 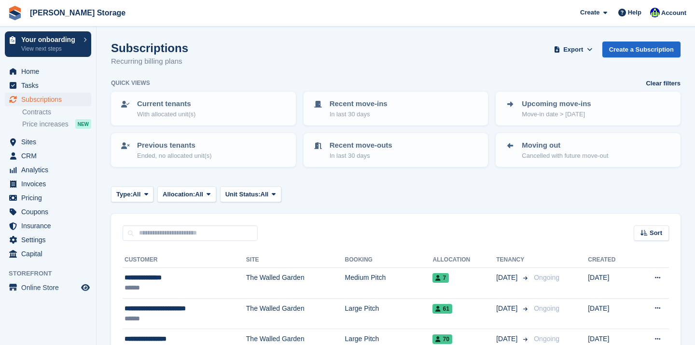 I want to click on a: Moving out Cancelled with future move-out, so click(x=588, y=150).